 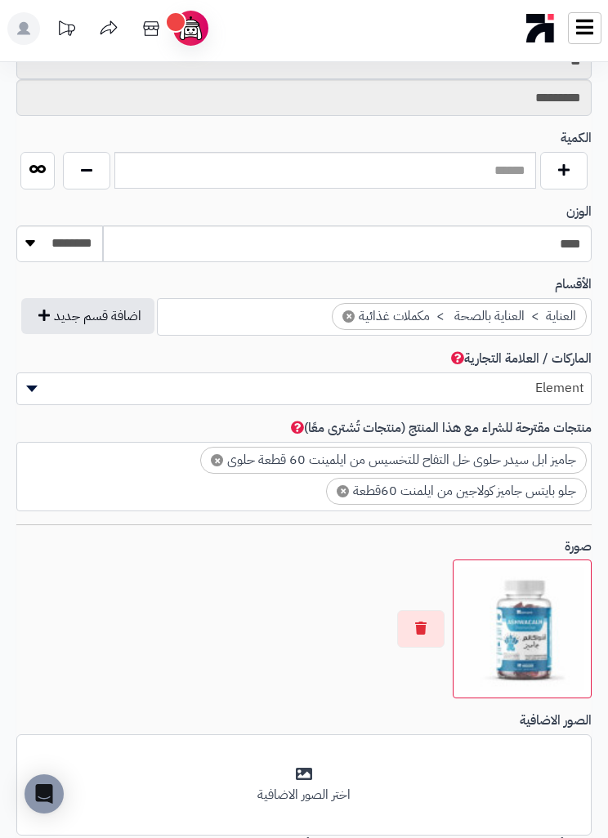 I want to click on img: 1750694977-AD0AAE76-3648-44CC-900D-C611DC283BAC-100x100.jpeg, so click(x=522, y=629).